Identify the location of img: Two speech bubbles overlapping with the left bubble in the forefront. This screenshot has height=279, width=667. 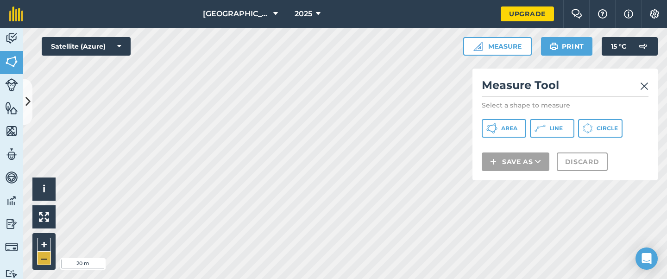
(577, 14).